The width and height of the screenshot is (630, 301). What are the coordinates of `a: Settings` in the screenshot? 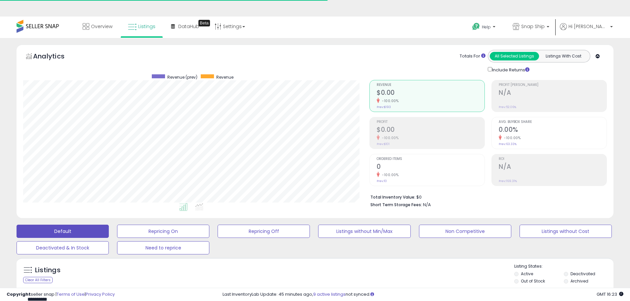 It's located at (230, 26).